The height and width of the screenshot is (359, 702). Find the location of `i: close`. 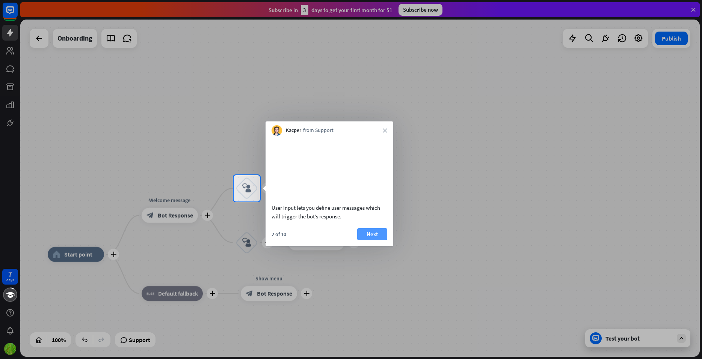

i: close is located at coordinates (385, 130).